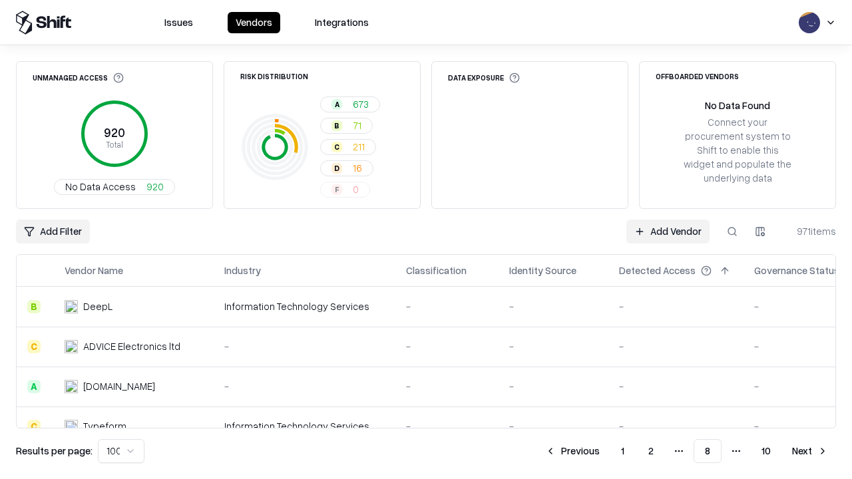 The width and height of the screenshot is (852, 479). I want to click on img: Typeform, so click(71, 426).